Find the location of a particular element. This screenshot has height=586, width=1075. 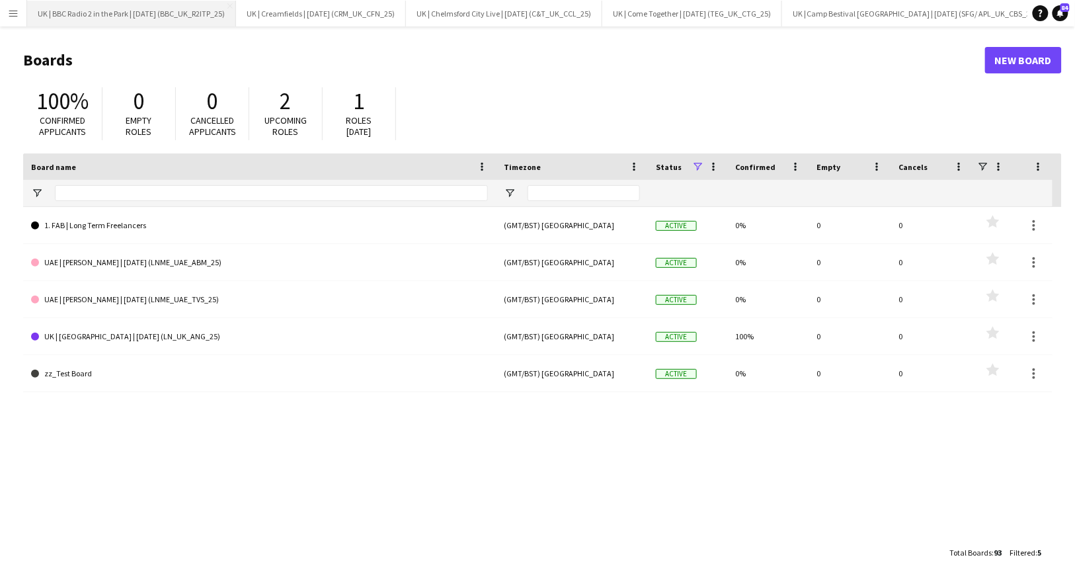

span: Empty roles is located at coordinates (139, 126).